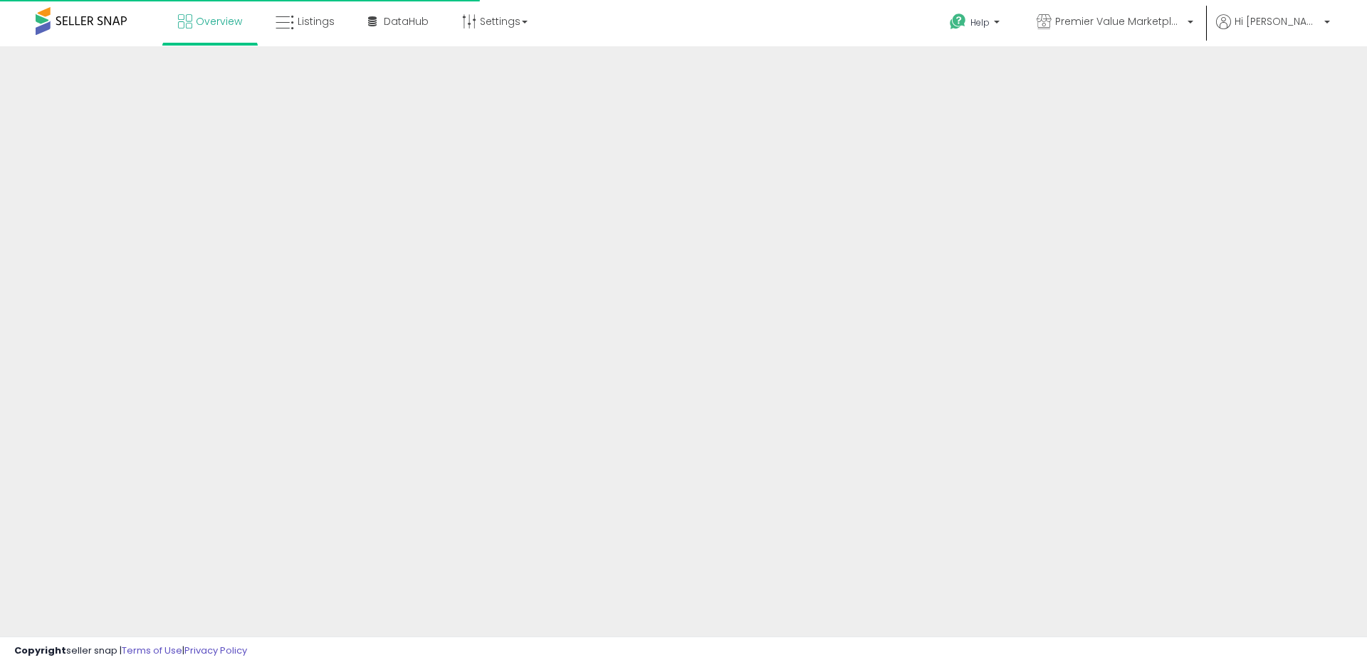  Describe the element at coordinates (219, 21) in the screenshot. I see `span: Overview` at that location.